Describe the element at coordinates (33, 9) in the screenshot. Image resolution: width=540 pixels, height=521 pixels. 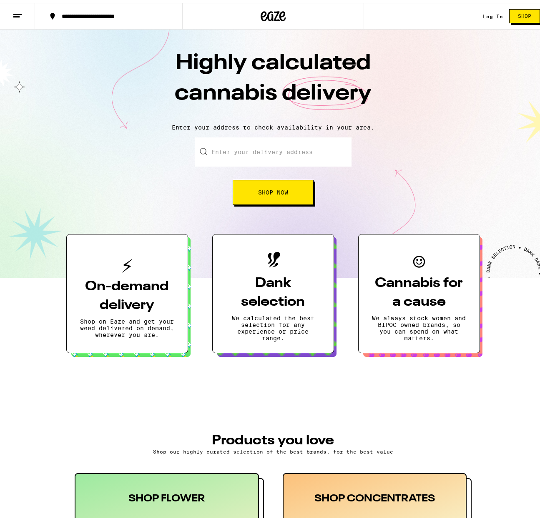
I see `span: Hi. Need any help?` at that location.